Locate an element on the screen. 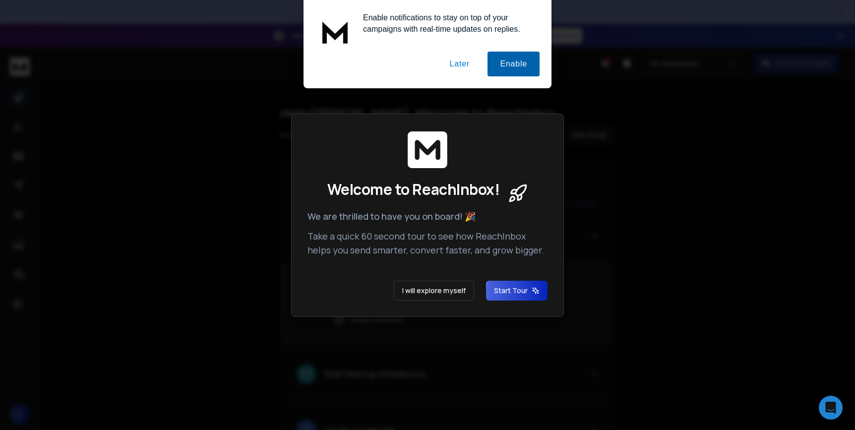 The width and height of the screenshot is (855, 430). img: notification icon is located at coordinates (335, 32).